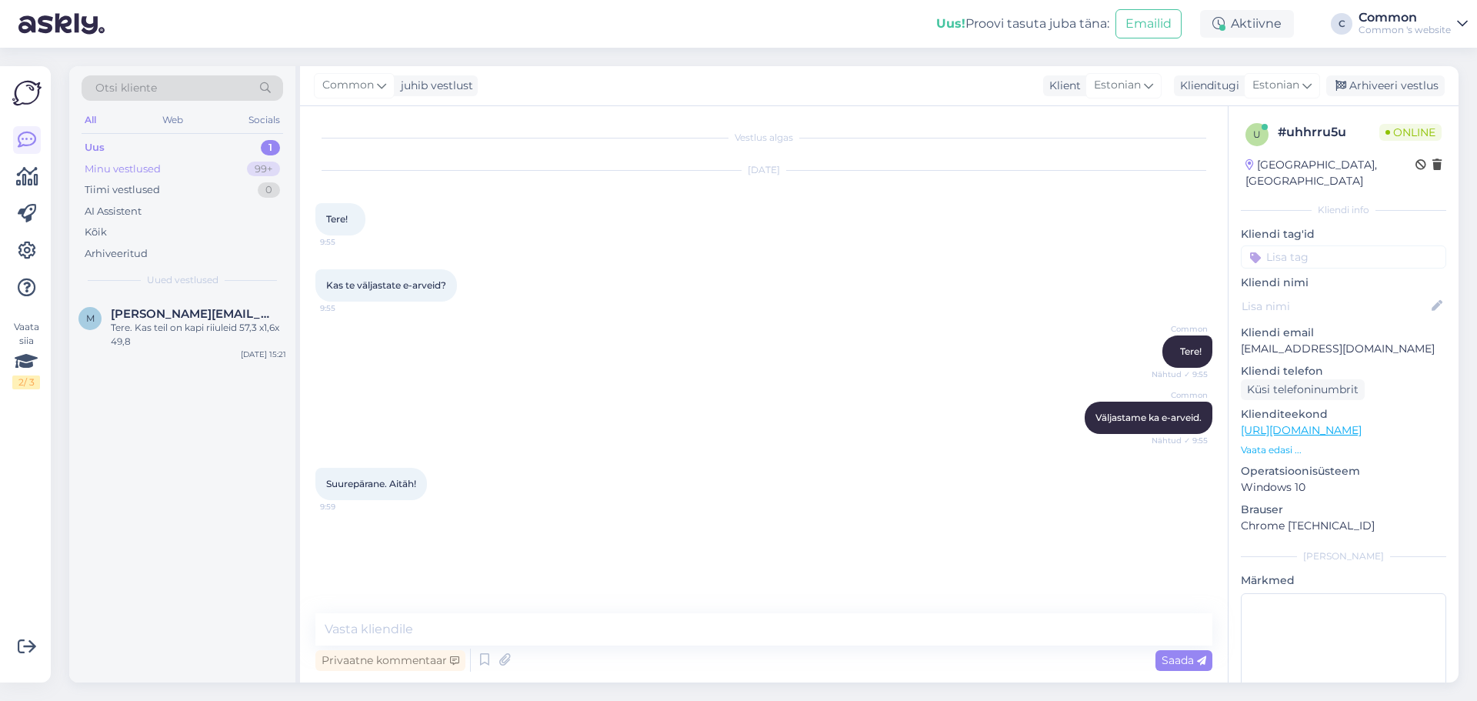 The image size is (1477, 701). Describe the element at coordinates (348, 506) in the screenshot. I see `span: 9:59` at that location.